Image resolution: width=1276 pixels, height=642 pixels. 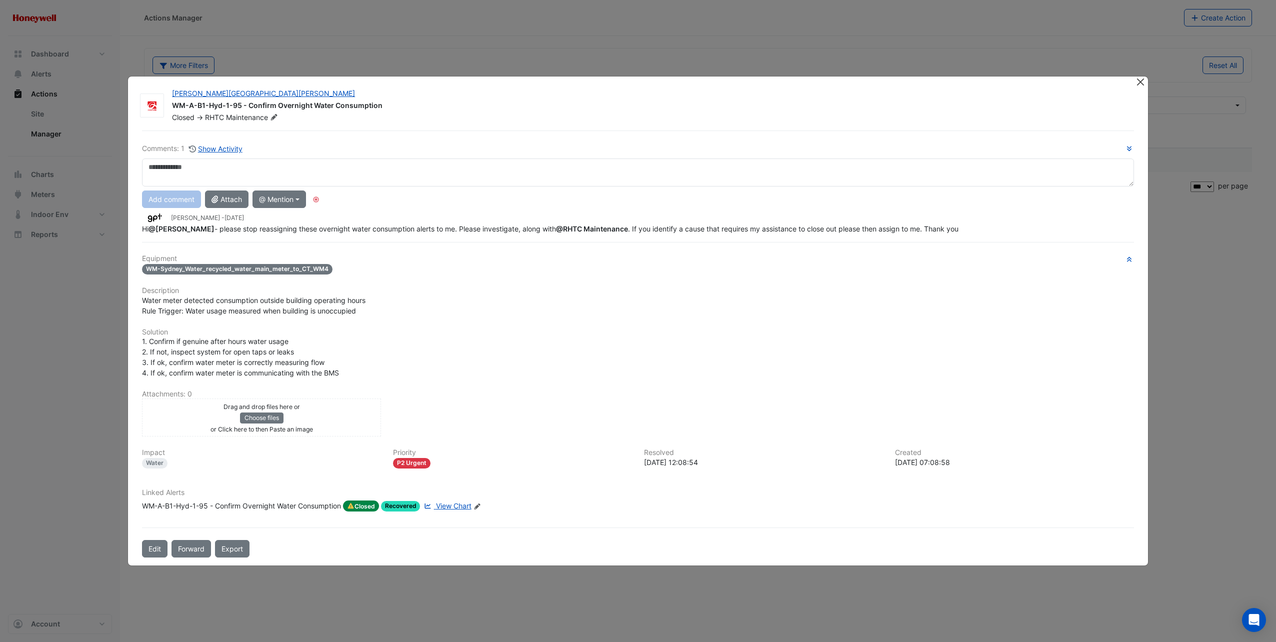 I want to click on span: rhtcmaintenance@assetlink.com.au [Assetlink], so click(x=592, y=229).